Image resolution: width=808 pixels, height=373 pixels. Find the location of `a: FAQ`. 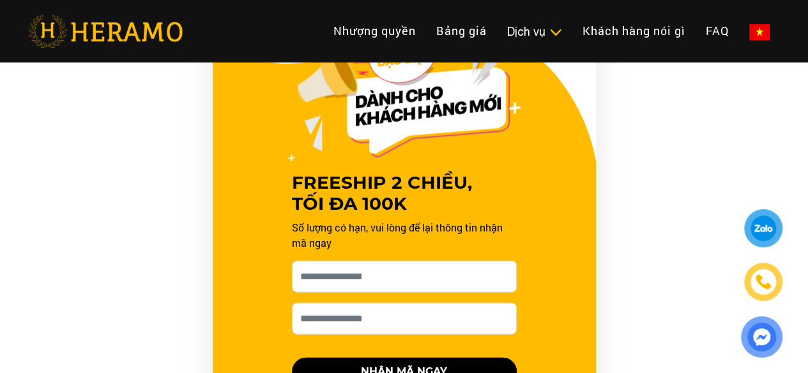

a: FAQ is located at coordinates (717, 31).